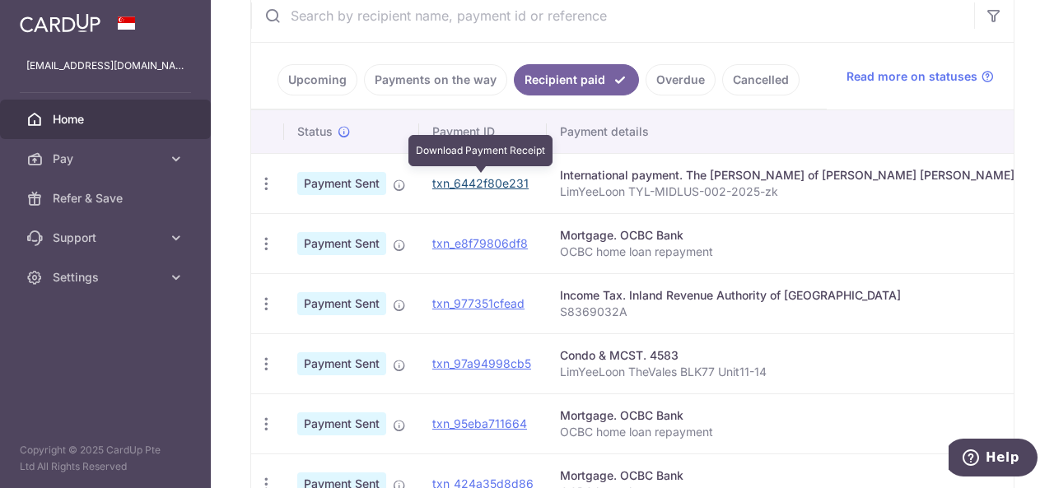 The image size is (1054, 488). Describe the element at coordinates (60, 23) in the screenshot. I see `img: CardUp` at that location.